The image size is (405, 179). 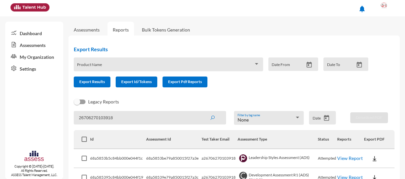 What do you see at coordinates (174, 139) in the screenshot?
I see `th: Assessment Id` at bounding box center [174, 139].